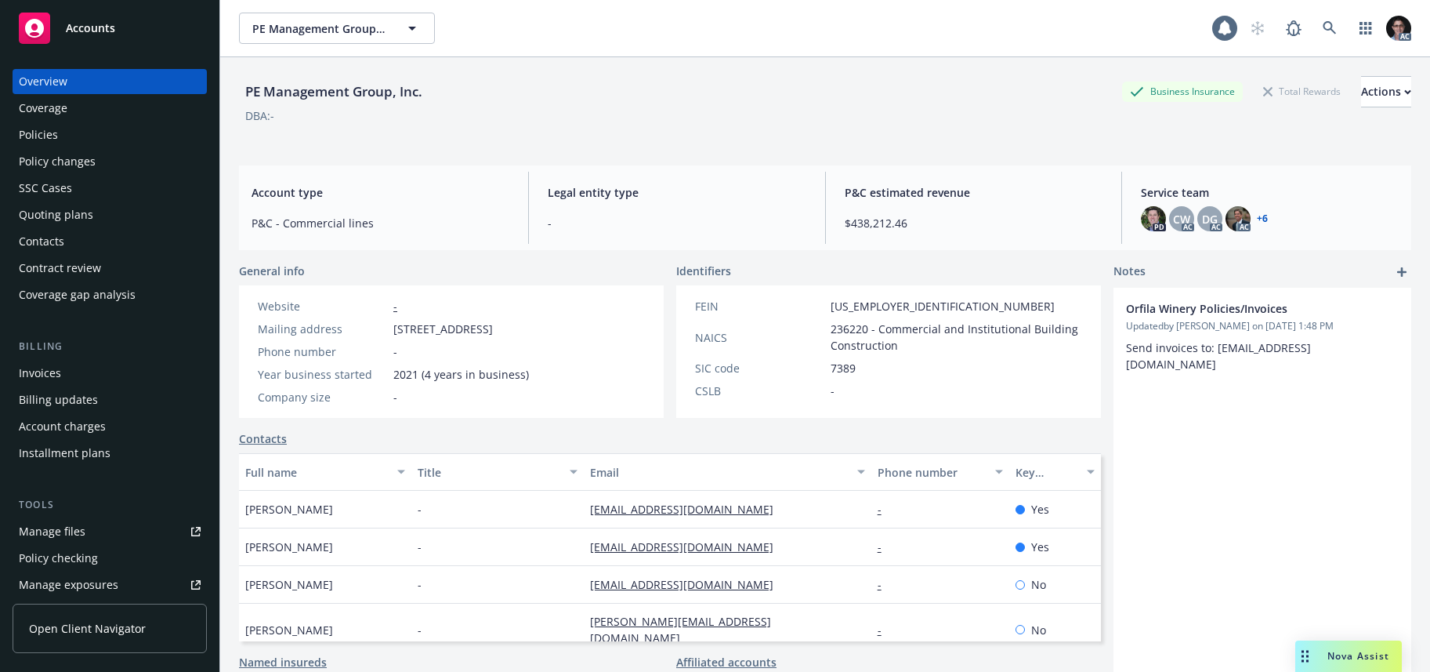 This screenshot has width=1430, height=672. I want to click on span: Orfila Winery Policies/Invoices, so click(1242, 308).